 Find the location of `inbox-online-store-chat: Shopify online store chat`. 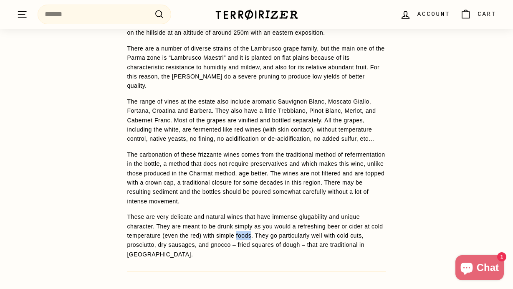

inbox-online-store-chat: Shopify online store chat is located at coordinates (480, 269).